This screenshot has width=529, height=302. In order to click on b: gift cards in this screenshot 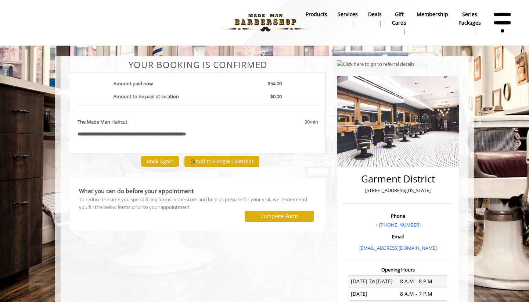, I will do `click(399, 18)`.